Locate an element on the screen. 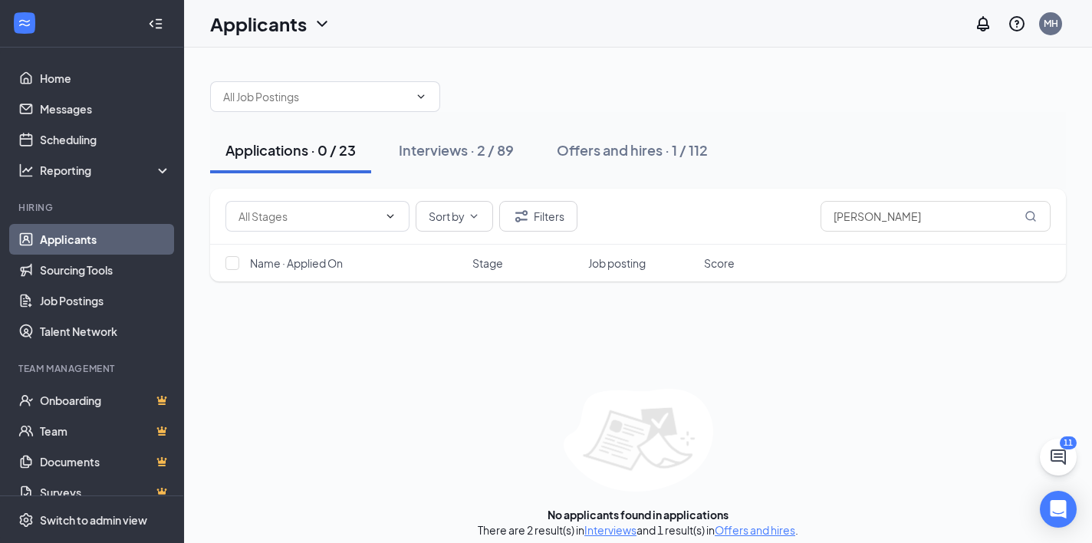 This screenshot has width=1092, height=543. h1: Applicants is located at coordinates (259, 24).